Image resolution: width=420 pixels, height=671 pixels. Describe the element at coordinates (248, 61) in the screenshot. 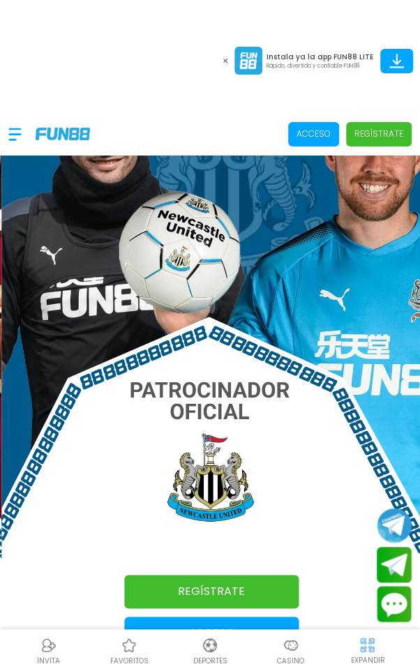

I see `img: App Logo` at that location.